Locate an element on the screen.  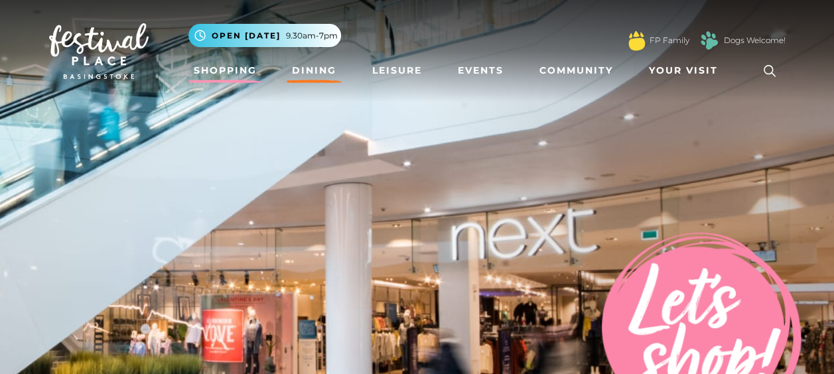
span: Your Visit is located at coordinates (683, 70).